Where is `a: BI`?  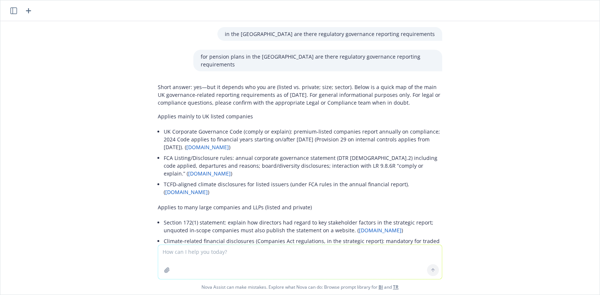
a: BI is located at coordinates (381, 287).